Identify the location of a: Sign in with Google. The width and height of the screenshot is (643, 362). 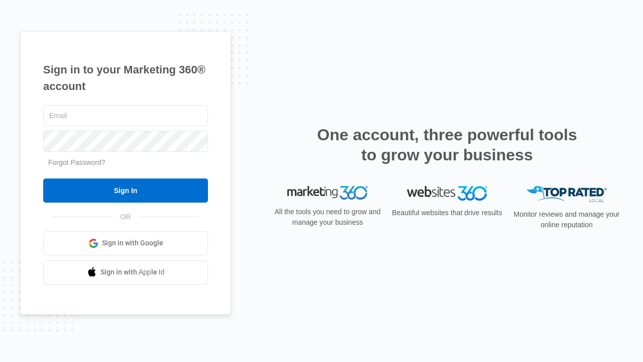
(126, 243).